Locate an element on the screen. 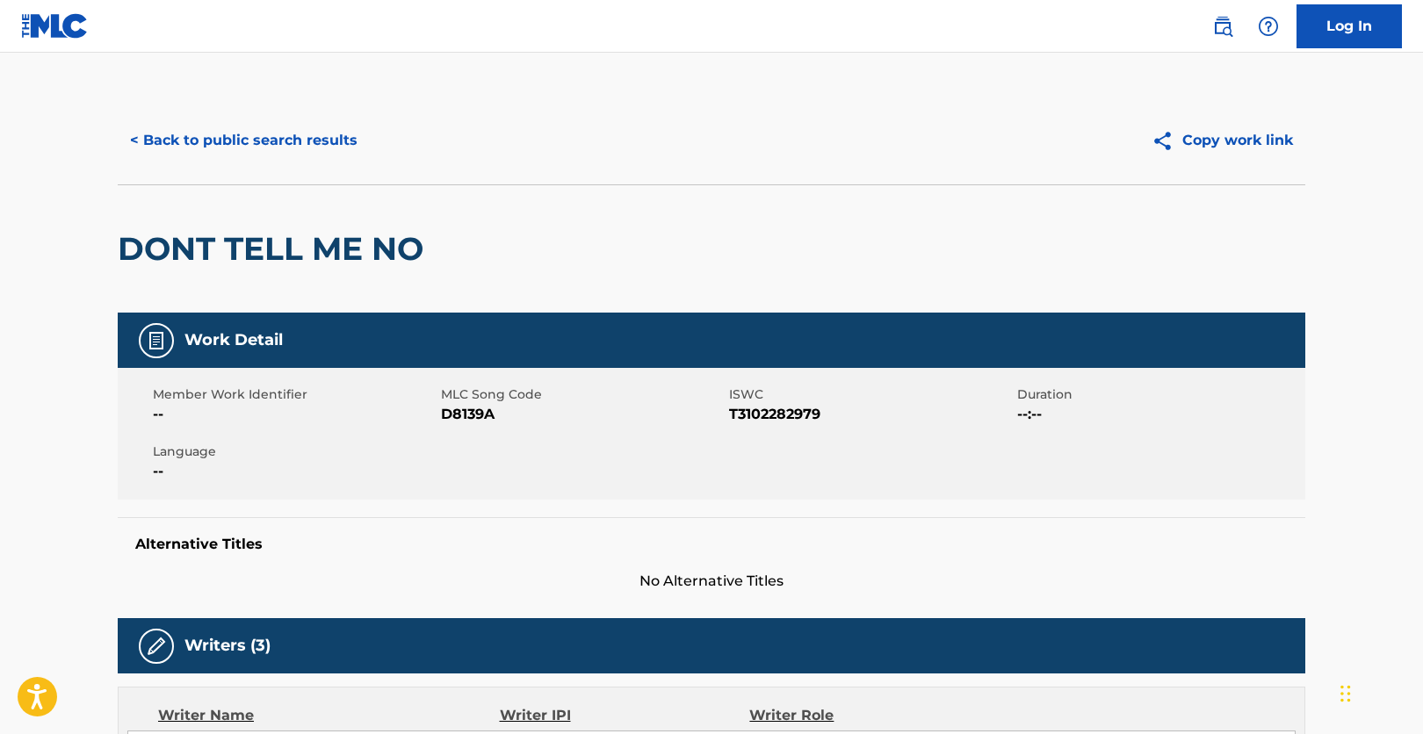 Image resolution: width=1423 pixels, height=734 pixels. img: Work Detail is located at coordinates (156, 341).